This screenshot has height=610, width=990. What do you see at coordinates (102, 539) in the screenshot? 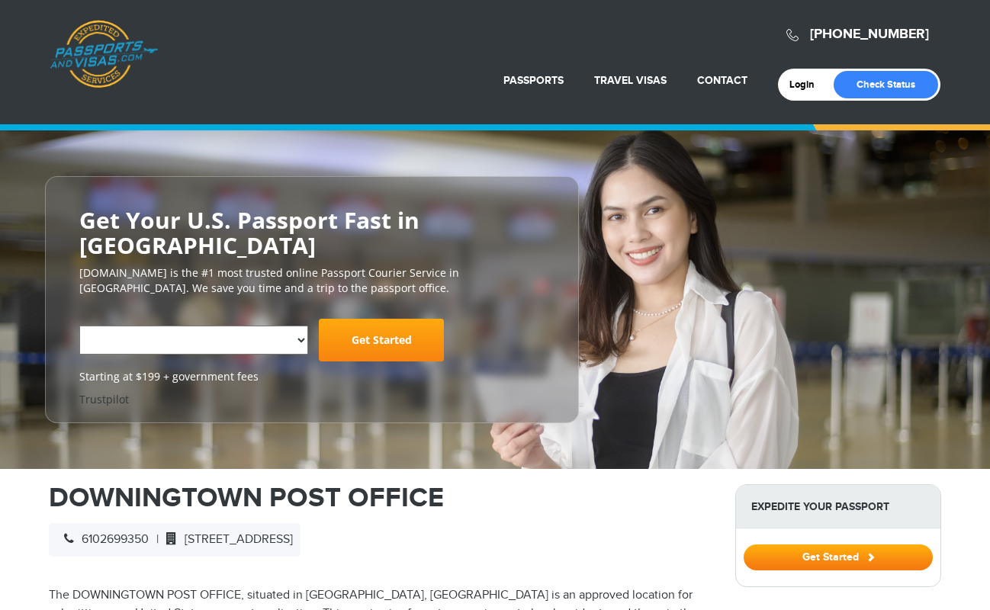
I see `span: 6102699350` at bounding box center [102, 539].